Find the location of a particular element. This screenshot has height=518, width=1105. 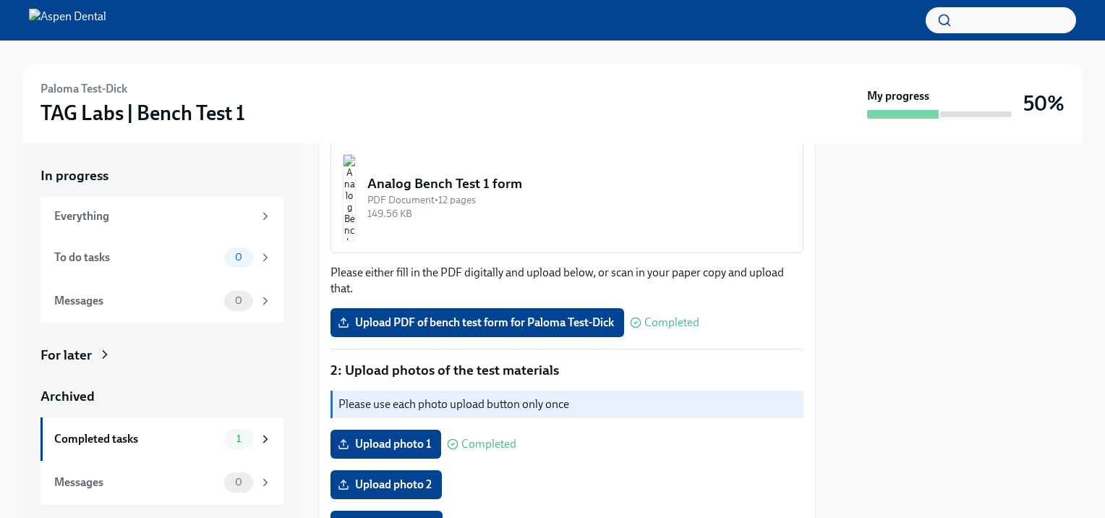

img: Aspen Dental is located at coordinates (67, 20).